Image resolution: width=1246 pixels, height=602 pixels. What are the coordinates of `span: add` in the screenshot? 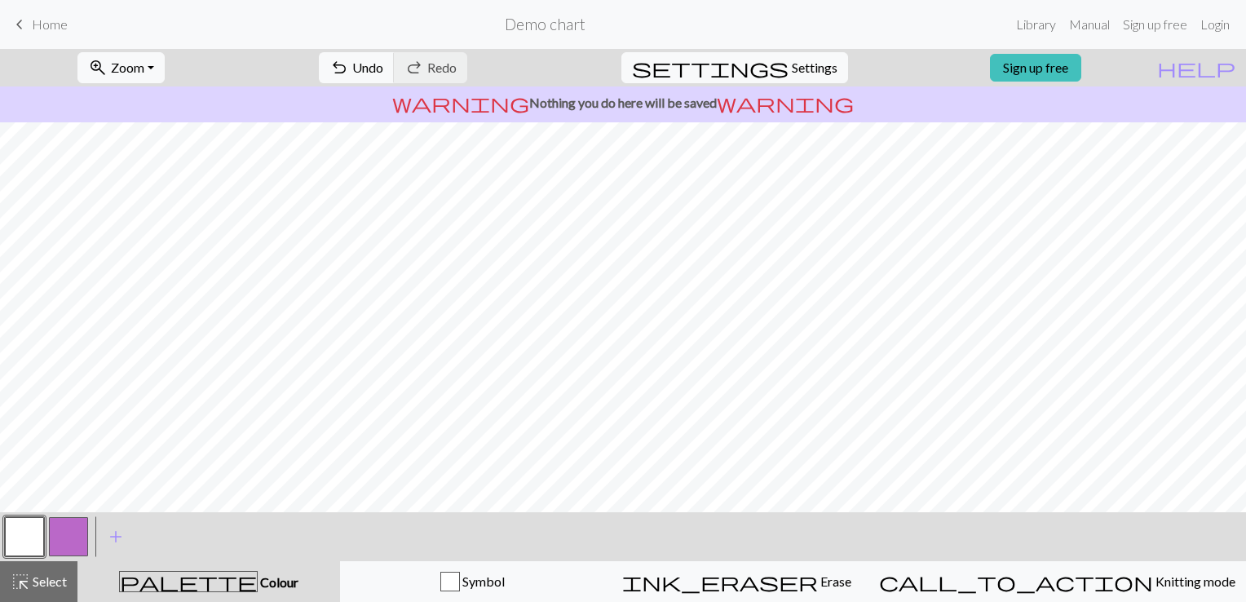 It's located at (116, 536).